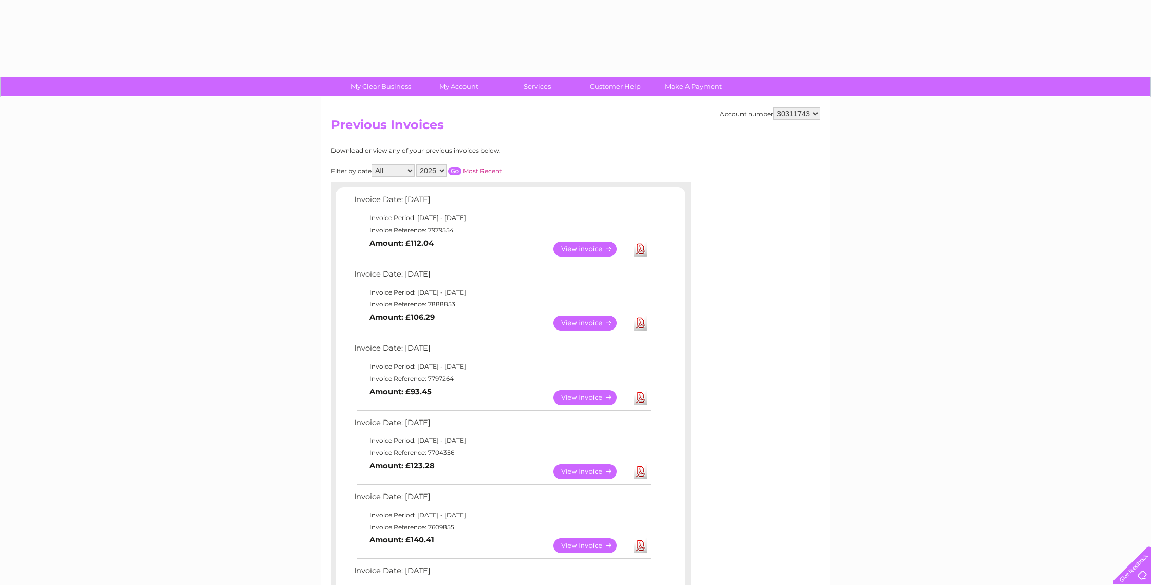 Image resolution: width=1151 pixels, height=585 pixels. I want to click on td: Invoice Reference: 7704356, so click(501, 453).